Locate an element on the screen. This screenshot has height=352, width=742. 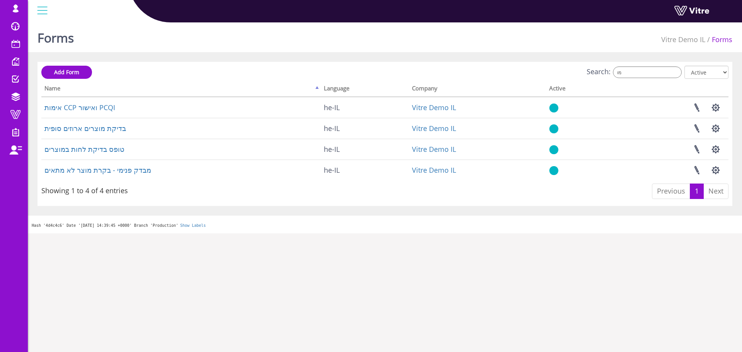
li: Forms is located at coordinates (719, 40).